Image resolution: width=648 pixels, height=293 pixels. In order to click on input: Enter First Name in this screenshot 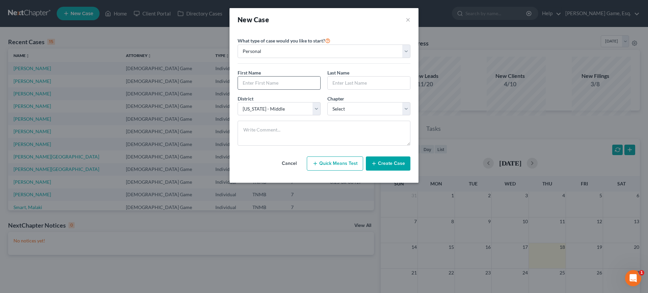, I will do `click(279, 83)`.